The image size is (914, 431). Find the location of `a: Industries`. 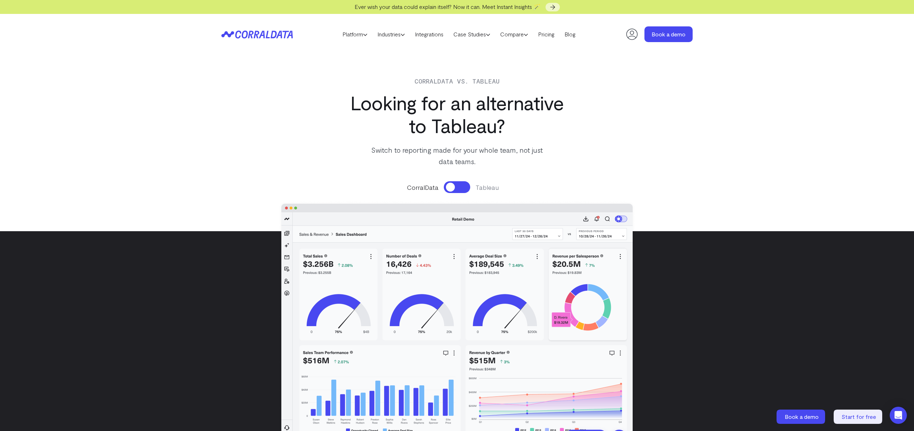

a: Industries is located at coordinates (391, 34).